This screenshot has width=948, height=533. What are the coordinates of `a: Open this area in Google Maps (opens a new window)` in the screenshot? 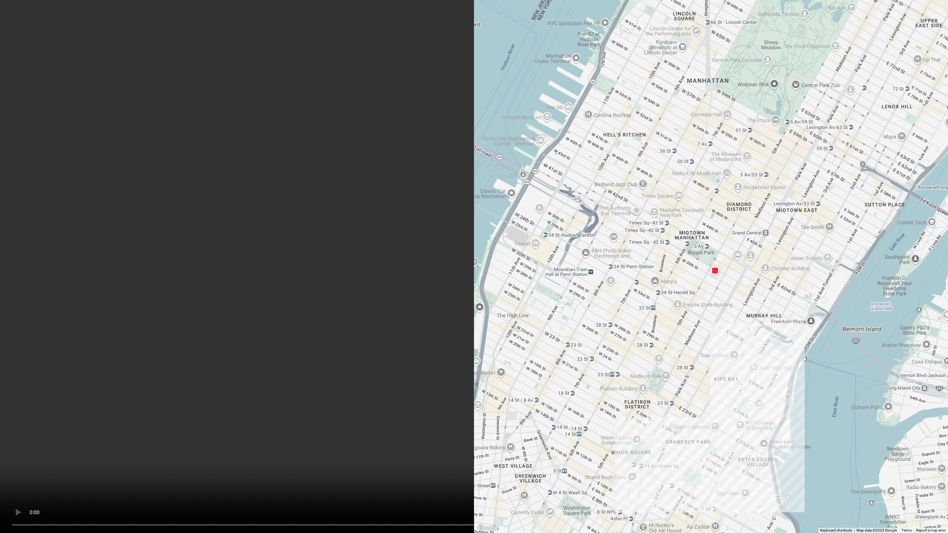 It's located at (488, 529).